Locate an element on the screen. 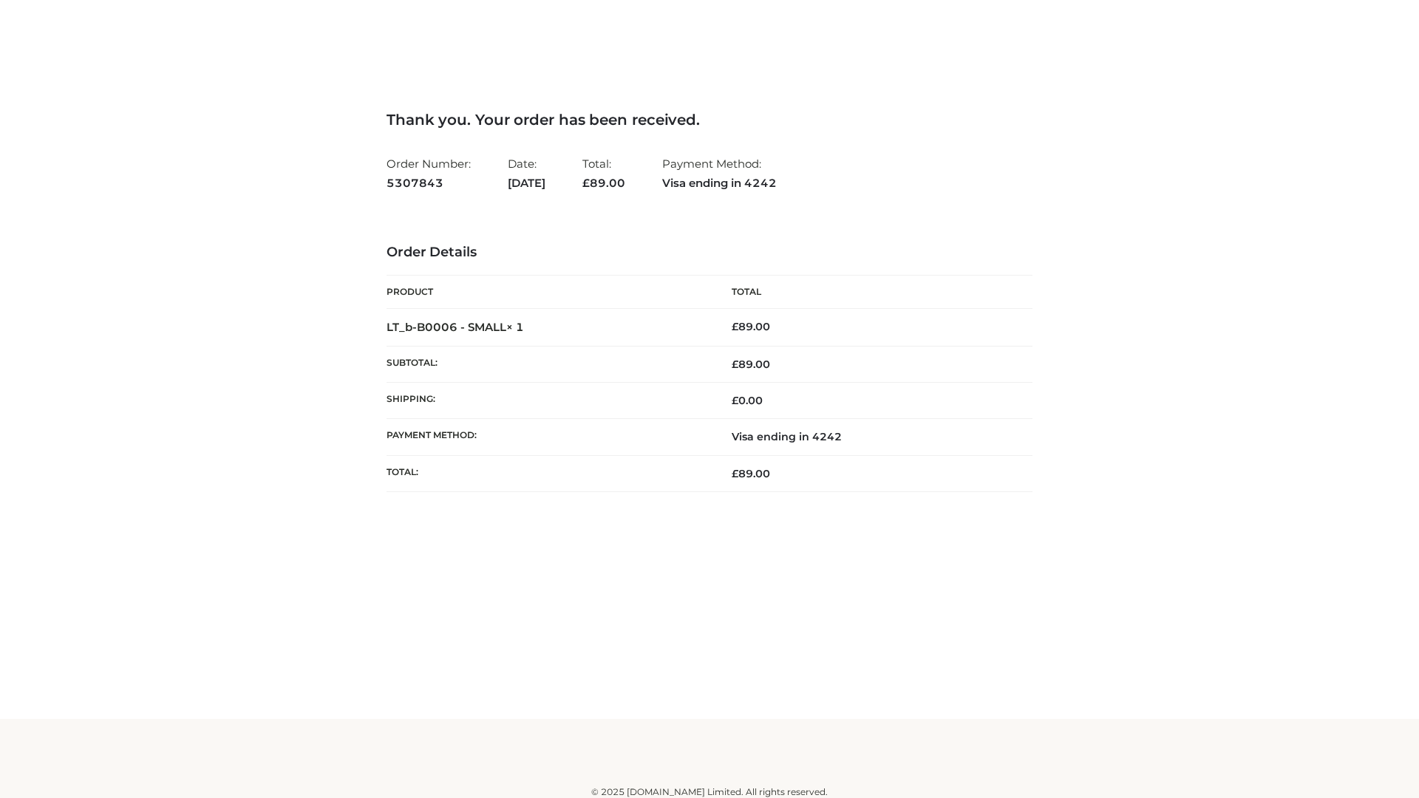 Image resolution: width=1419 pixels, height=798 pixels. th: Product is located at coordinates (548, 292).